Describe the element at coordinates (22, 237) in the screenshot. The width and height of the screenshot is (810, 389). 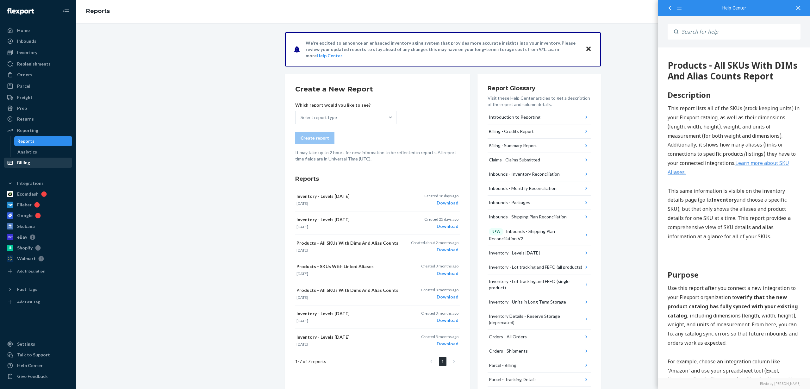
I see `div: eBay` at that location.